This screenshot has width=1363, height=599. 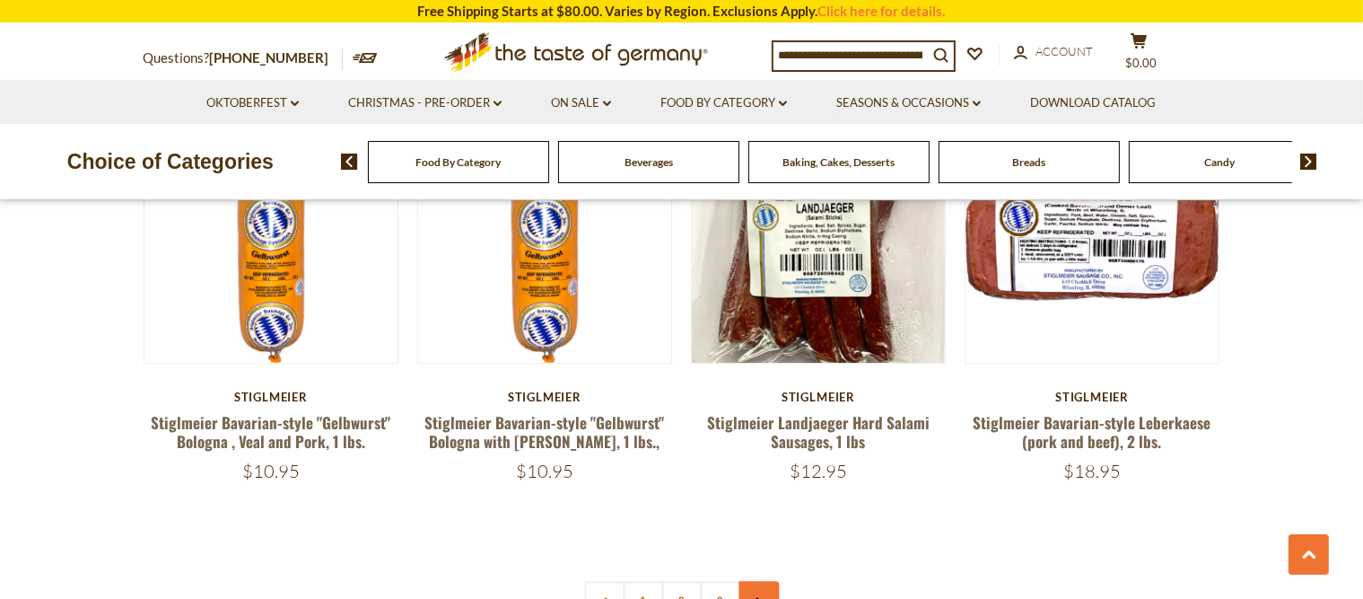 I want to click on a: Stiglmeier Bavarian-style Leberkaese (pork and beef), 2 lbs., so click(x=1092, y=432).